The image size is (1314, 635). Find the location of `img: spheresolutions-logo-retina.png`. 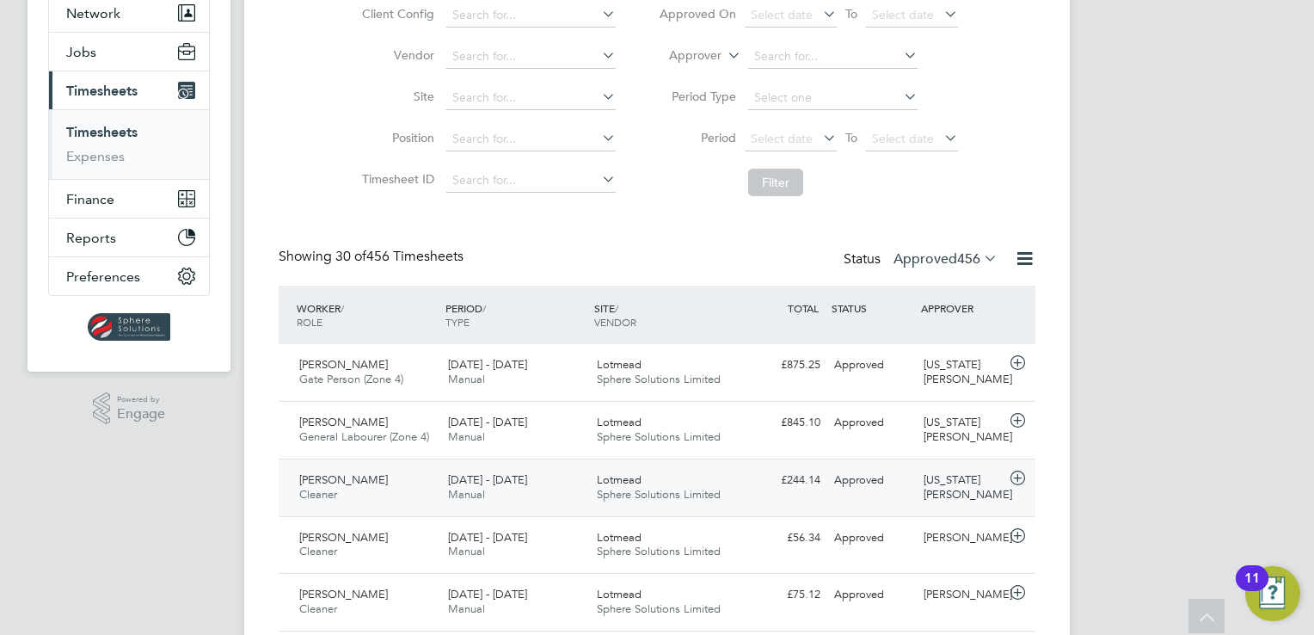

img: spheresolutions-logo-retina.png is located at coordinates (129, 327).